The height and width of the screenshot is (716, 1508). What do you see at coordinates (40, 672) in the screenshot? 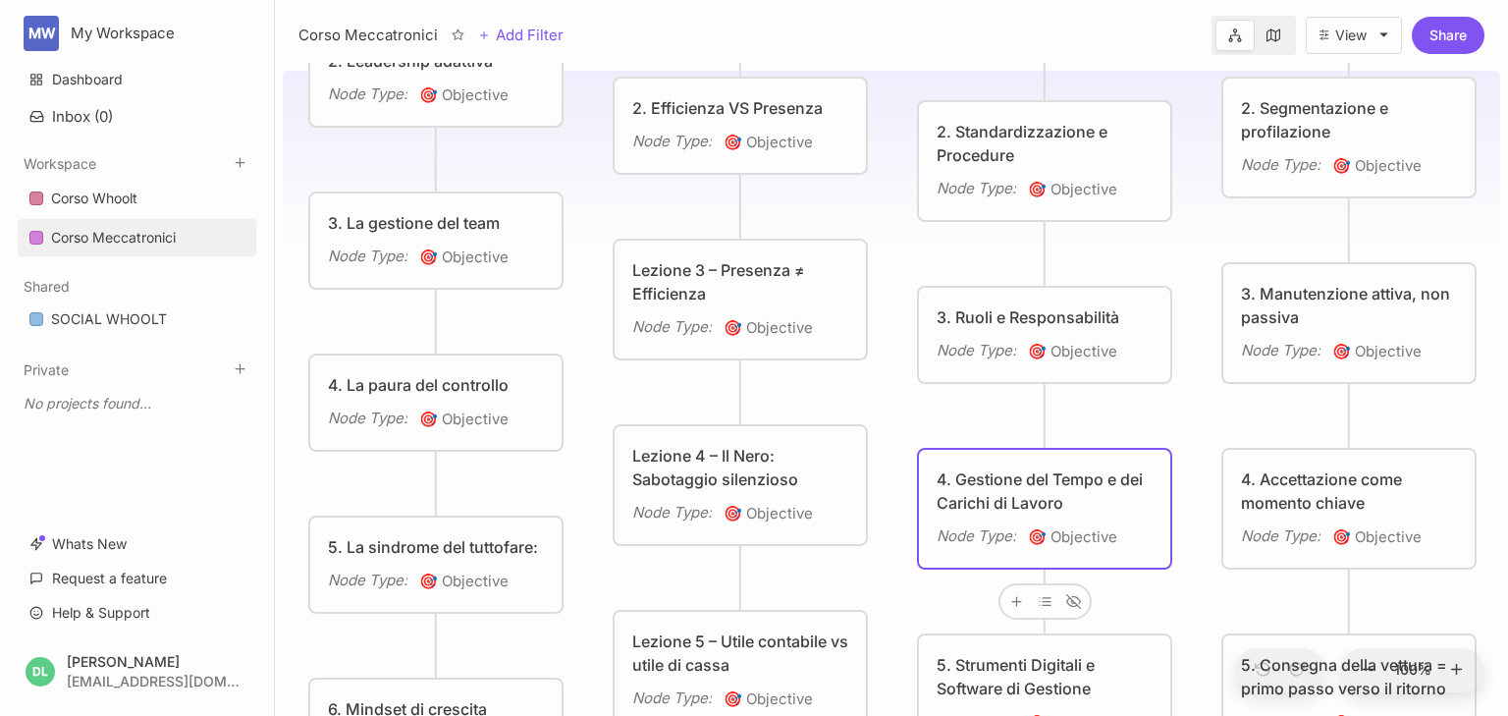
I see `div: DL` at bounding box center [40, 672].